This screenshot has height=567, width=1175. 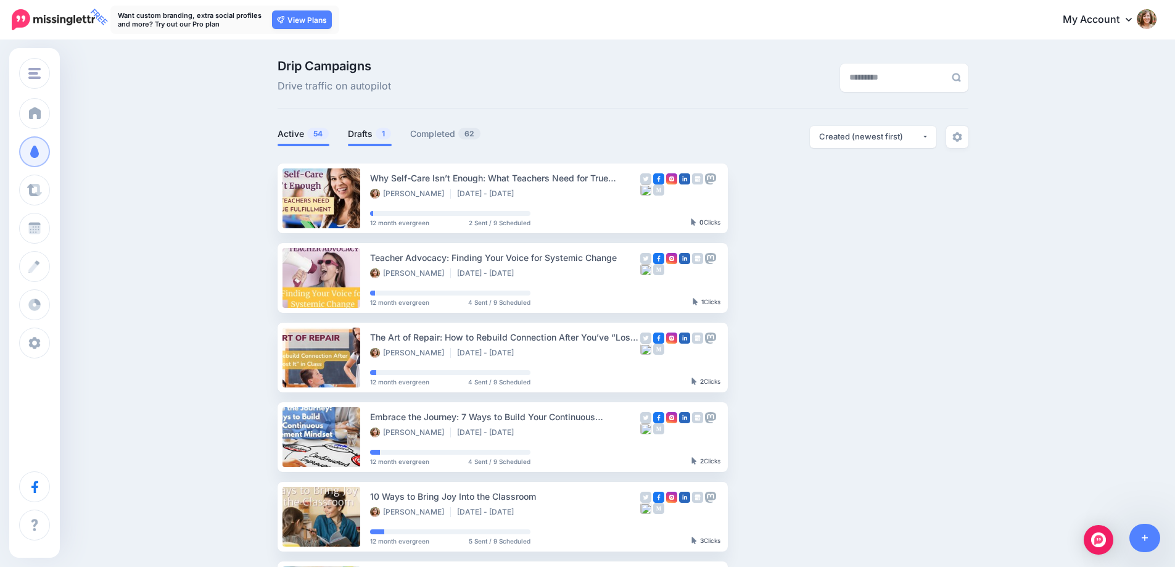 I want to click on a: FREE, so click(x=53, y=20).